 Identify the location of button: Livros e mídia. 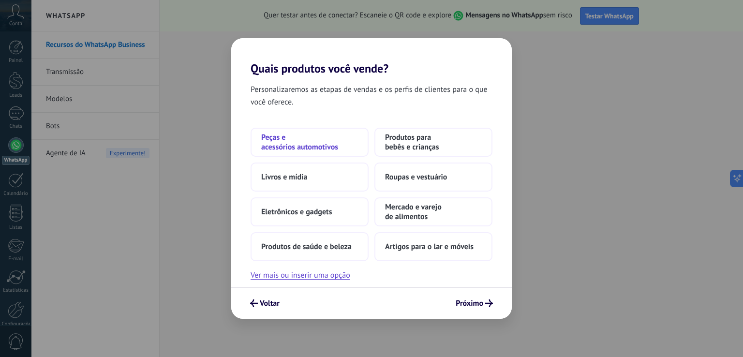
(310, 177).